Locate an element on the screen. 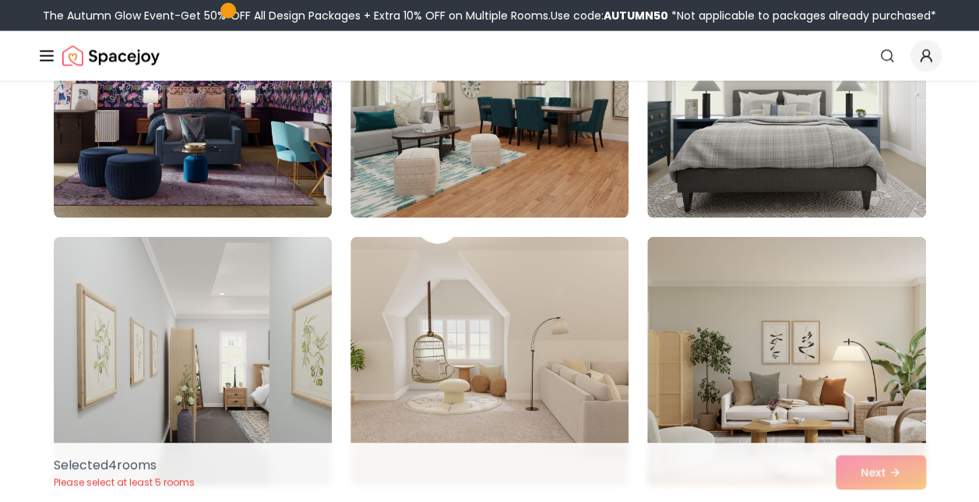  span: *Not applicable to packages already purchased* is located at coordinates (802, 16).